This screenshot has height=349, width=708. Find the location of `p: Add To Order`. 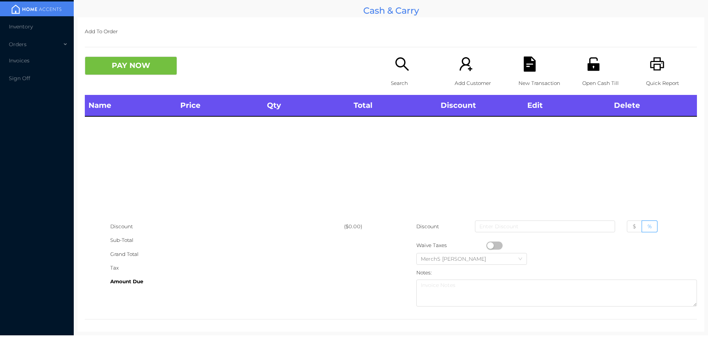

p: Add To Order is located at coordinates (391, 31).